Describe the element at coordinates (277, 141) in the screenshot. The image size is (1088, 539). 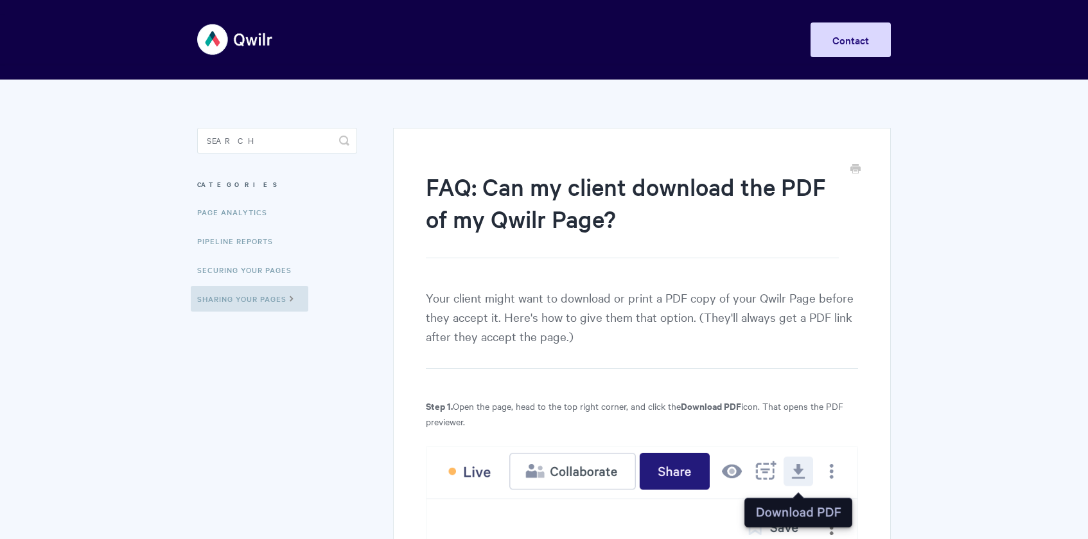
I see `input: Search` at that location.